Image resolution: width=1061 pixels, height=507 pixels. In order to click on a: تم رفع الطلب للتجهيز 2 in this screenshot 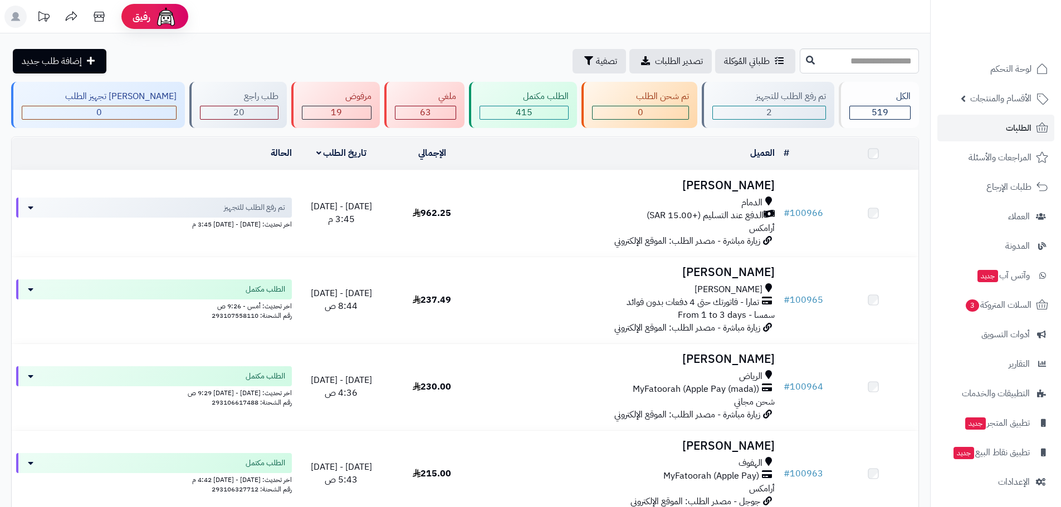, I will do `click(768, 105)`.